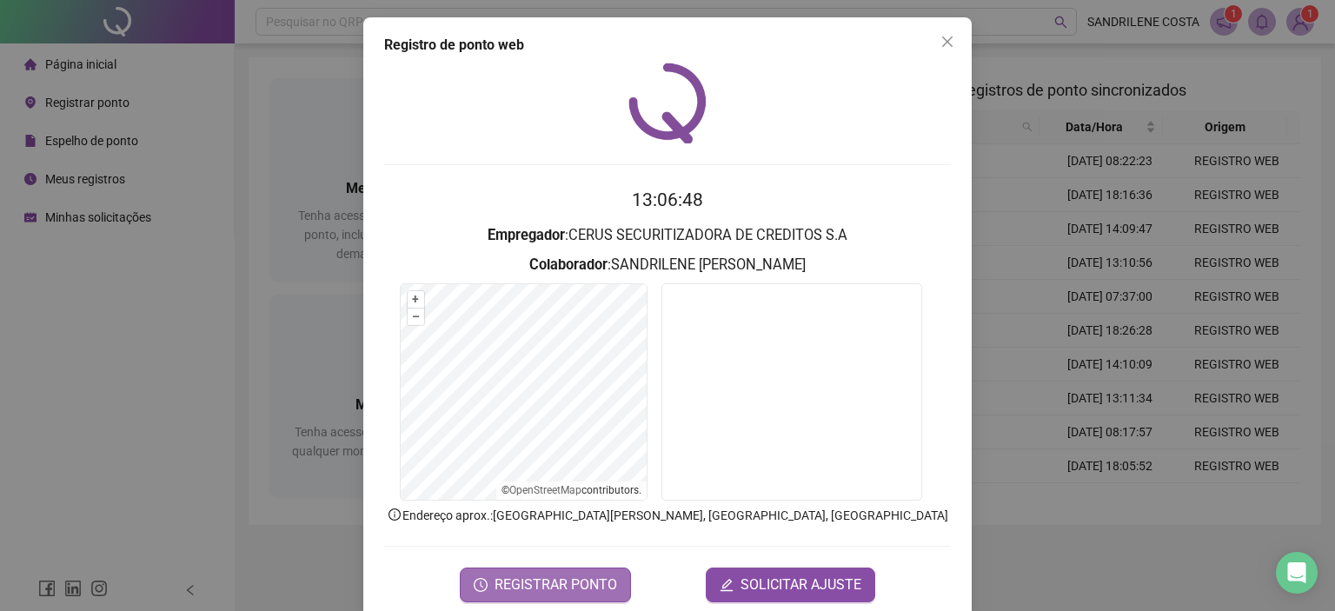  I want to click on img: QRPoint, so click(667, 103).